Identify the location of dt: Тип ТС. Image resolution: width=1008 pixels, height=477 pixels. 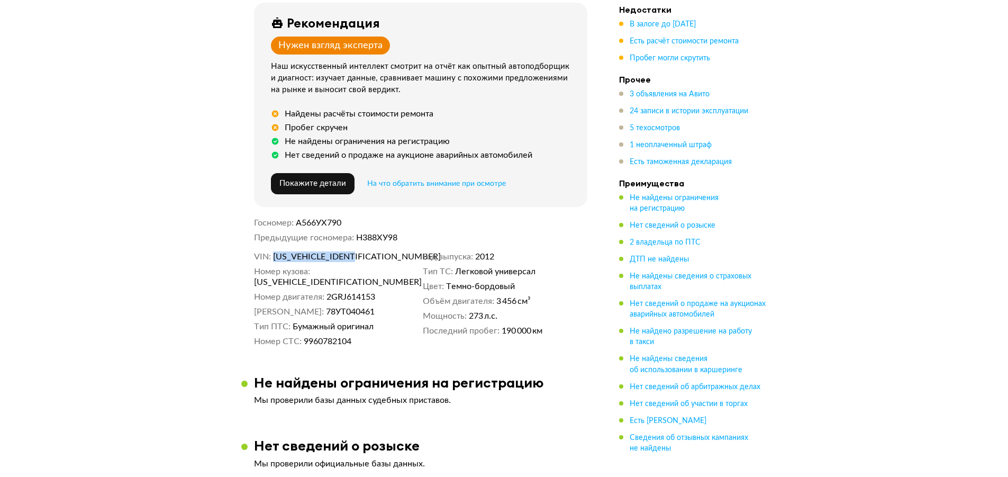
(438, 271).